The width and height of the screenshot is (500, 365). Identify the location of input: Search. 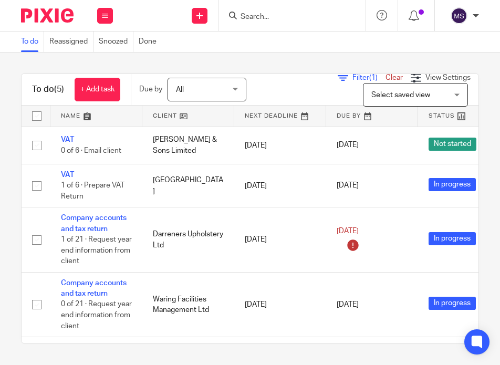
(287, 17).